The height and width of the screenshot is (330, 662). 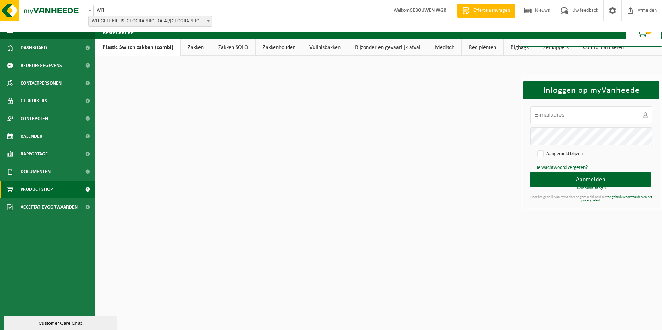 What do you see at coordinates (36, 189) in the screenshot?
I see `span: Product Shop` at bounding box center [36, 189].